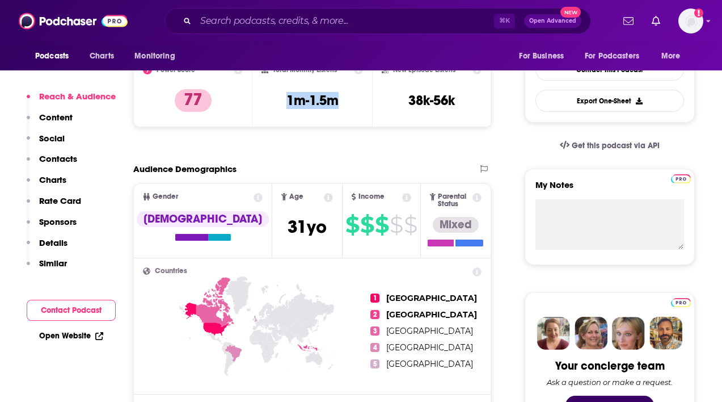 The height and width of the screenshot is (402, 722). What do you see at coordinates (666, 333) in the screenshot?
I see `img: Jon Profile` at bounding box center [666, 333].